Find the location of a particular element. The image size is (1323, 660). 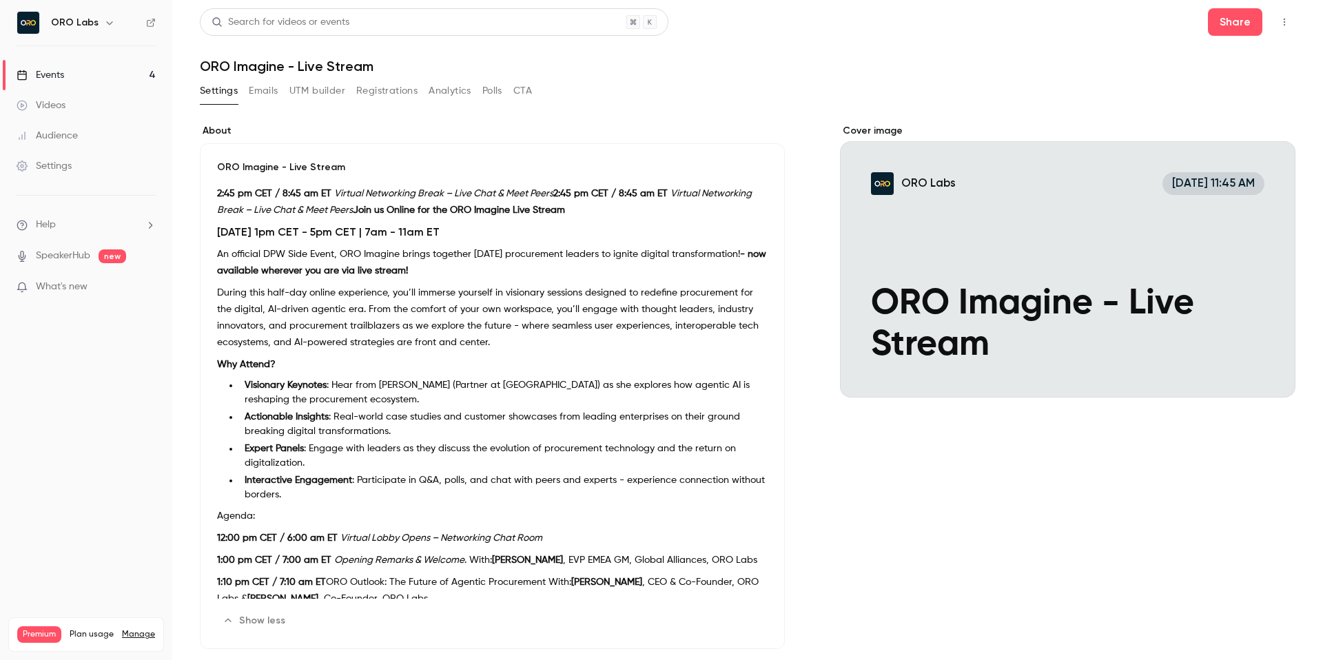

span: Premium is located at coordinates (39, 635).